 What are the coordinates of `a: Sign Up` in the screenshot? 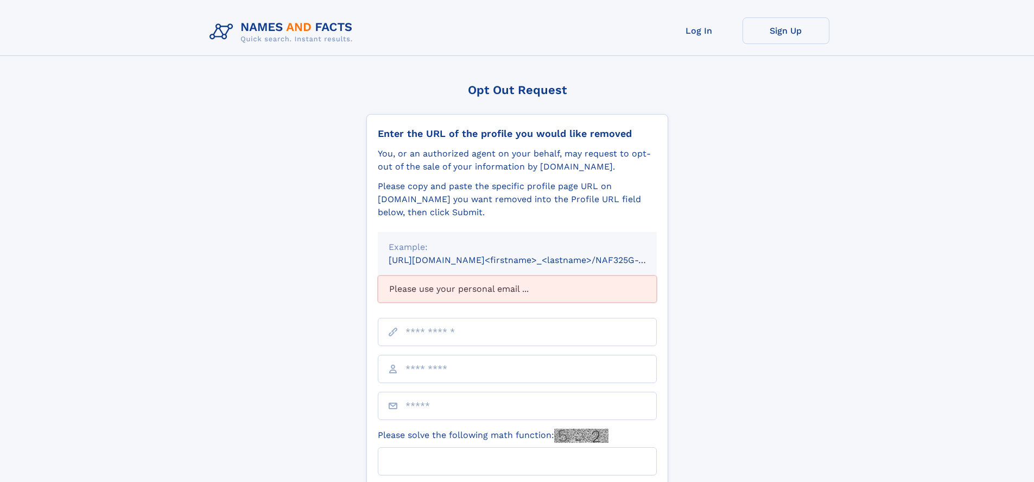 It's located at (786, 30).